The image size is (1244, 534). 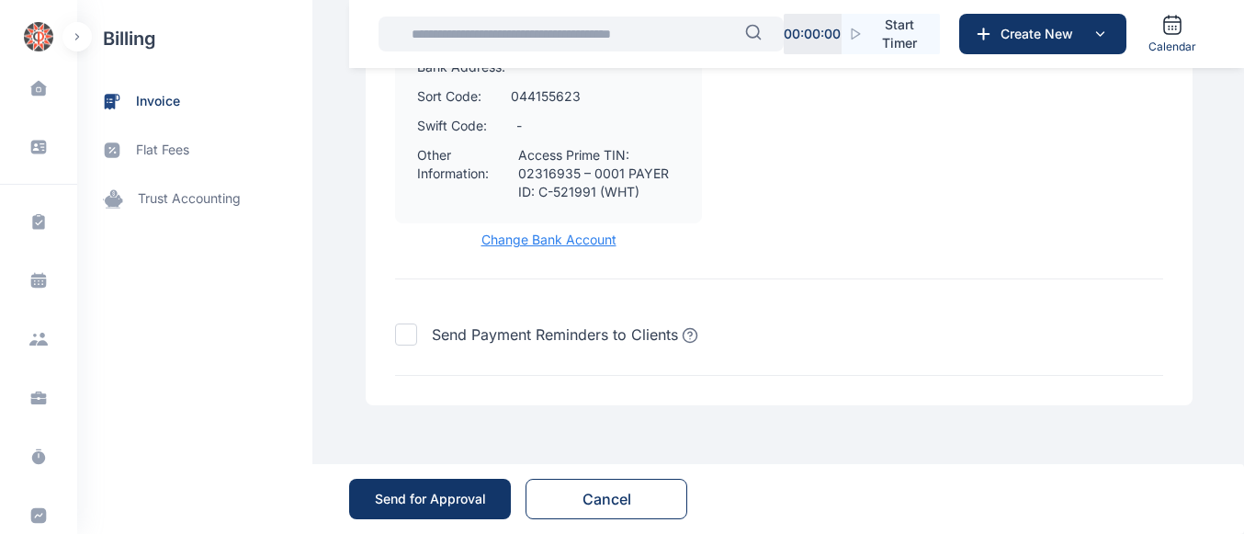 I want to click on p: Other Information:, so click(x=453, y=174).